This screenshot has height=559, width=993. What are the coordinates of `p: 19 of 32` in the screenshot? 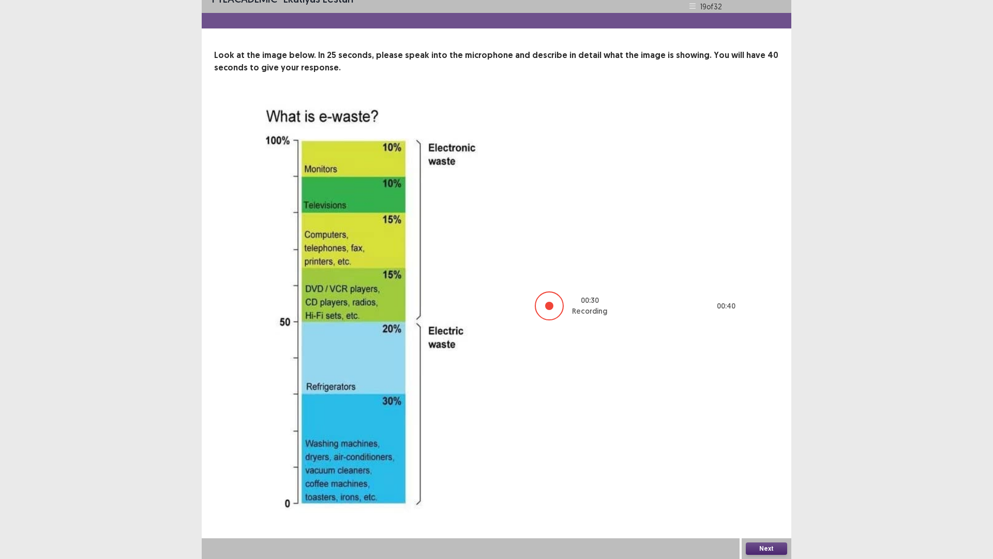 It's located at (711, 6).